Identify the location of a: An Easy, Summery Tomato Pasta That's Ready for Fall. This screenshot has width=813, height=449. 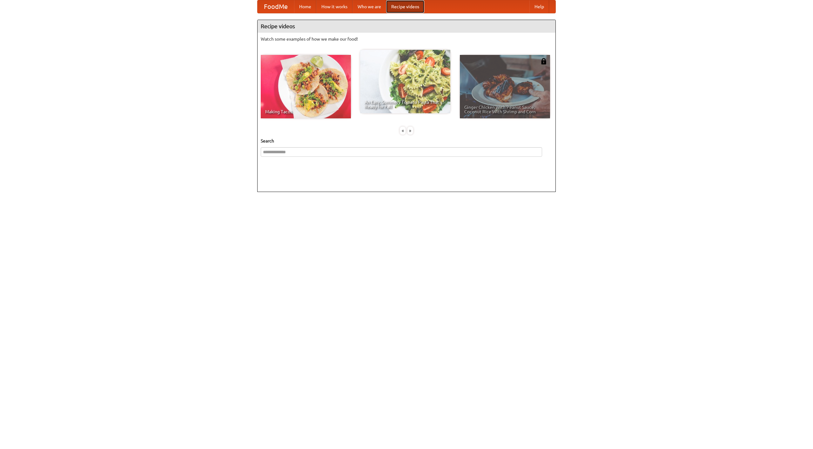
(405, 82).